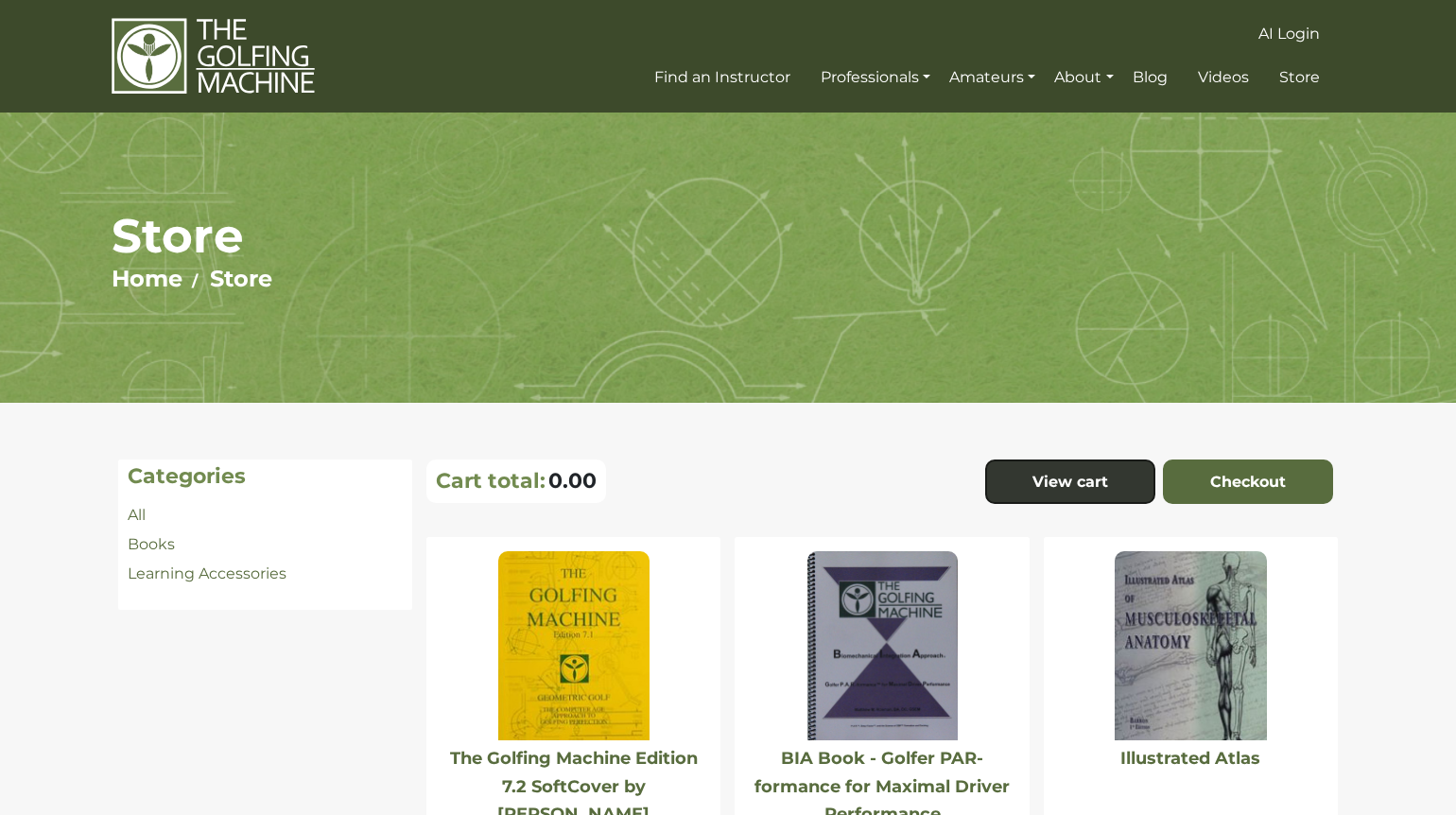 Image resolution: width=1456 pixels, height=815 pixels. I want to click on a: View cart, so click(1070, 482).